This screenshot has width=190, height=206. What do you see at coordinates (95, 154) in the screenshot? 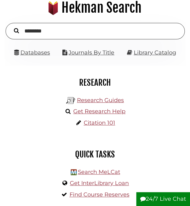
I see `h2: Quick Tasks` at bounding box center [95, 154].